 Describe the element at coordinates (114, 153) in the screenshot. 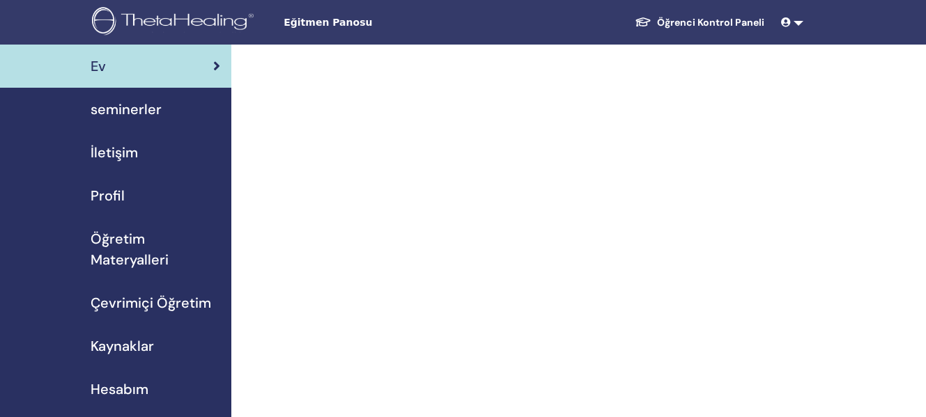

I see `span: İletişim` at that location.